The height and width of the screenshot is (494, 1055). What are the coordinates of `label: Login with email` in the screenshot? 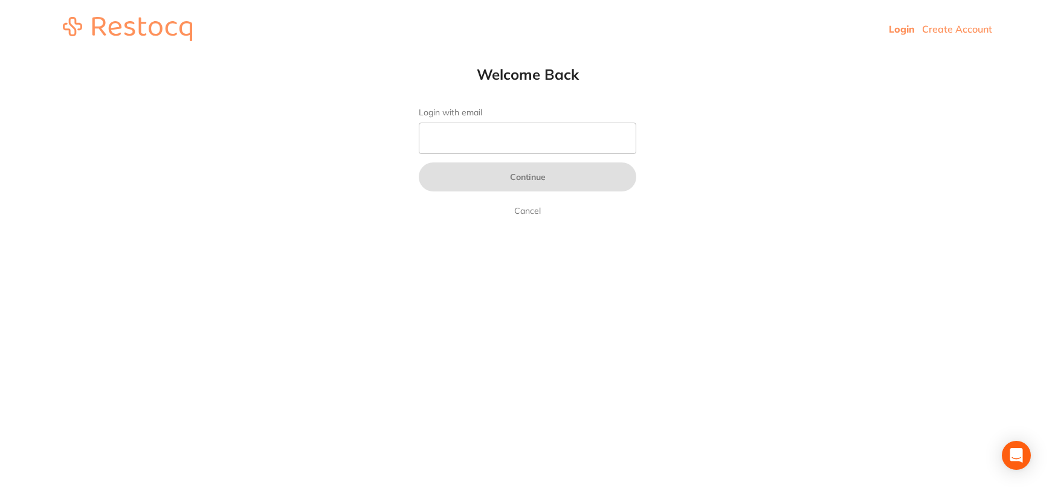 It's located at (528, 112).